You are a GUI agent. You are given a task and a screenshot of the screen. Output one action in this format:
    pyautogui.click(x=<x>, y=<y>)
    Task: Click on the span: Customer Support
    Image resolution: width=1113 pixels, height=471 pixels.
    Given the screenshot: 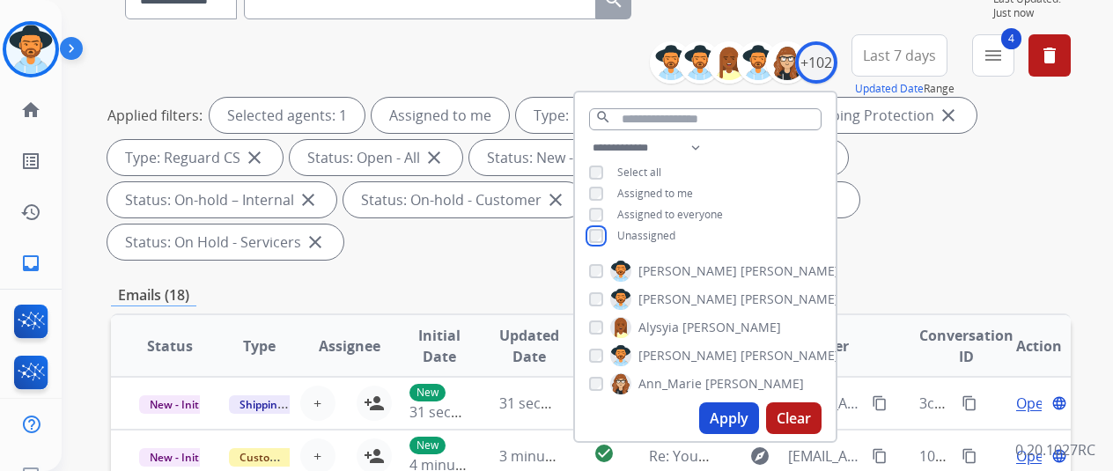 What is the action you would take?
    pyautogui.click(x=286, y=457)
    